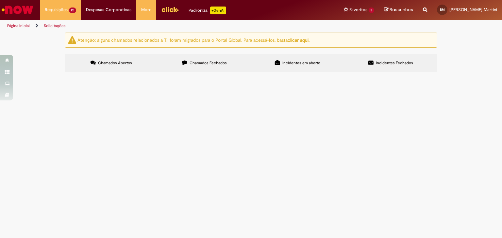  Describe the element at coordinates (208, 63) in the screenshot. I see `span: Chamados Fechados` at that location.